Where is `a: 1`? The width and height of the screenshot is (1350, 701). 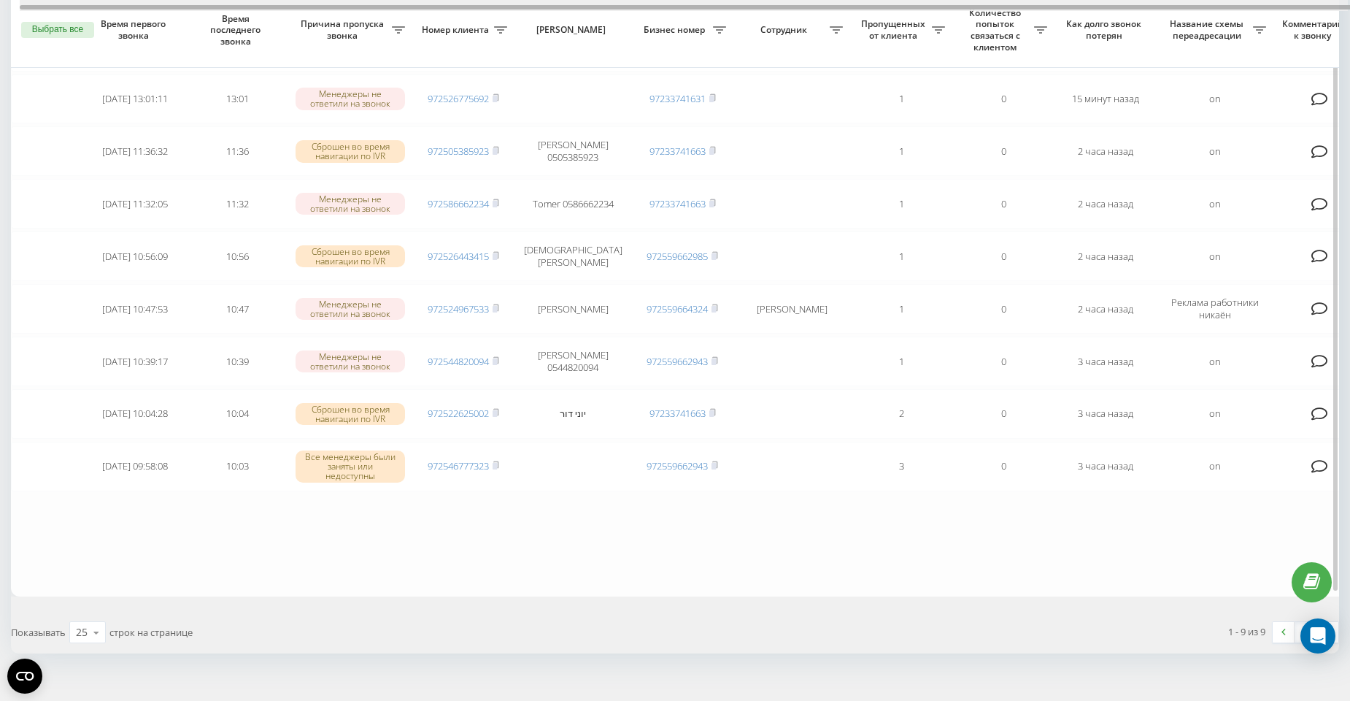
a: 1 is located at coordinates (1306, 632).